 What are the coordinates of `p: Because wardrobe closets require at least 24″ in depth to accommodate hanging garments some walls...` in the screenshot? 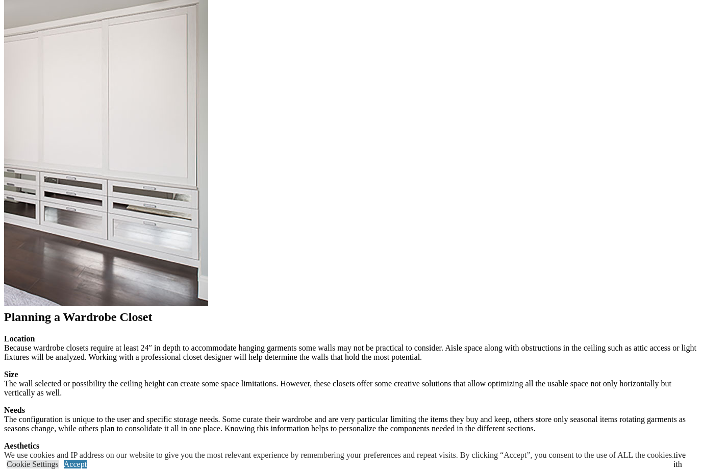 It's located at (351, 348).